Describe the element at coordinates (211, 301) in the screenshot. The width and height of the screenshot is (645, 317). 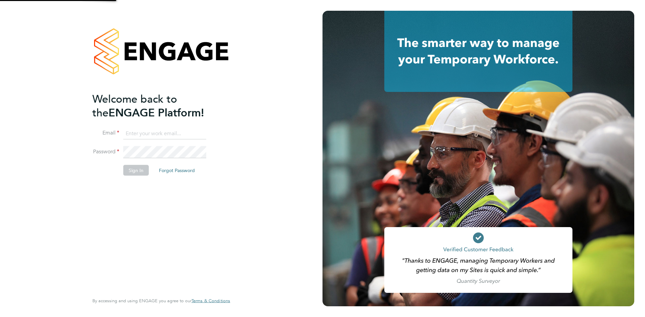
I see `span: Terms & Conditions` at that location.